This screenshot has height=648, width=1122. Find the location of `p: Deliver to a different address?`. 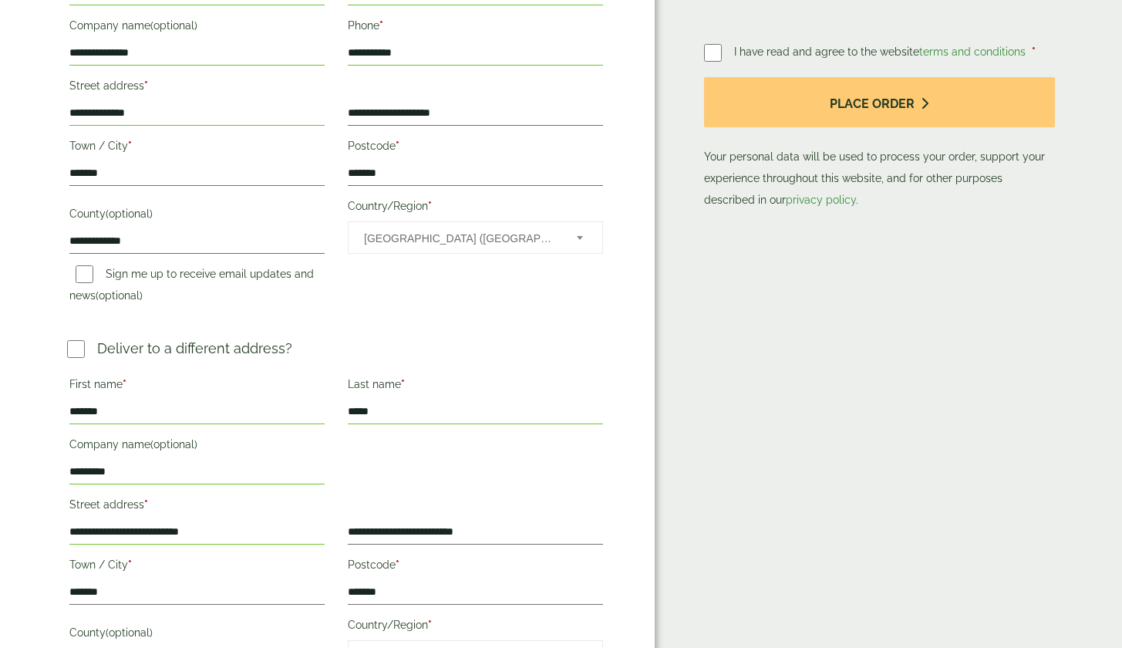

p: Deliver to a different address? is located at coordinates (194, 348).